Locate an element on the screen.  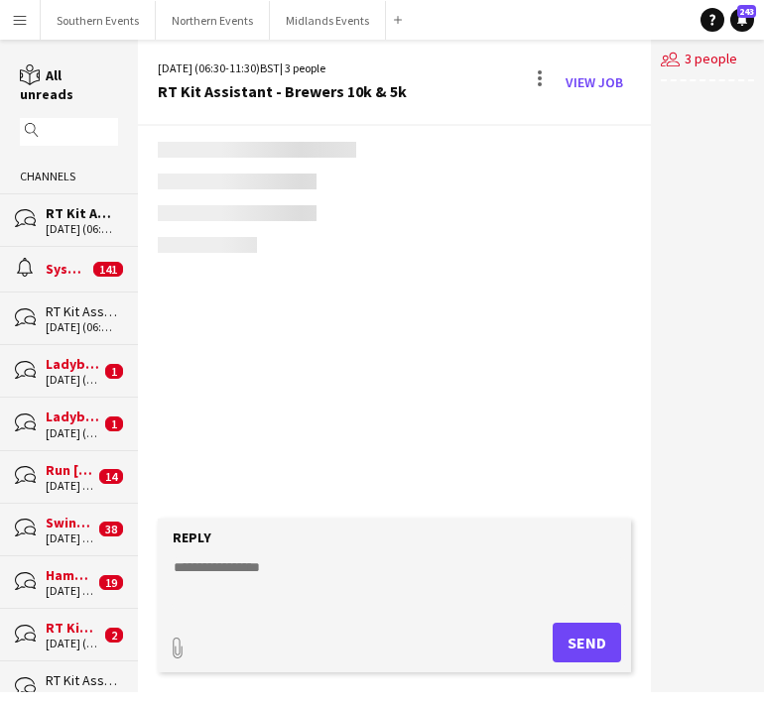
span: 14 is located at coordinates (111, 476).